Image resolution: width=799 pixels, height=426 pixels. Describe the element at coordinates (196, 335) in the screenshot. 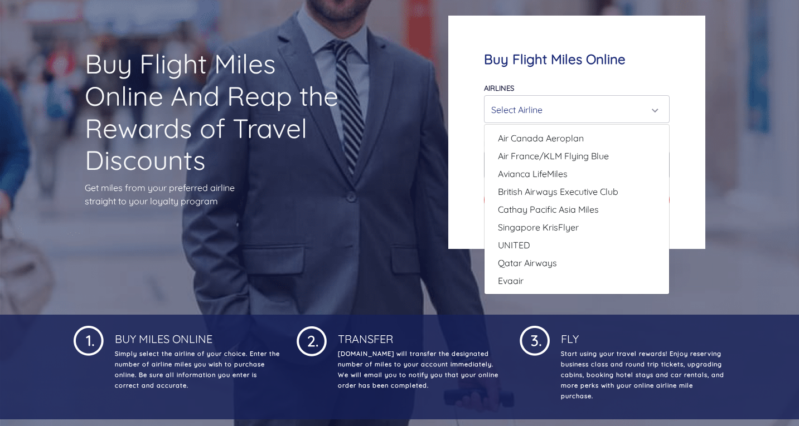

I see `h4: Buy Miles Online` at that location.